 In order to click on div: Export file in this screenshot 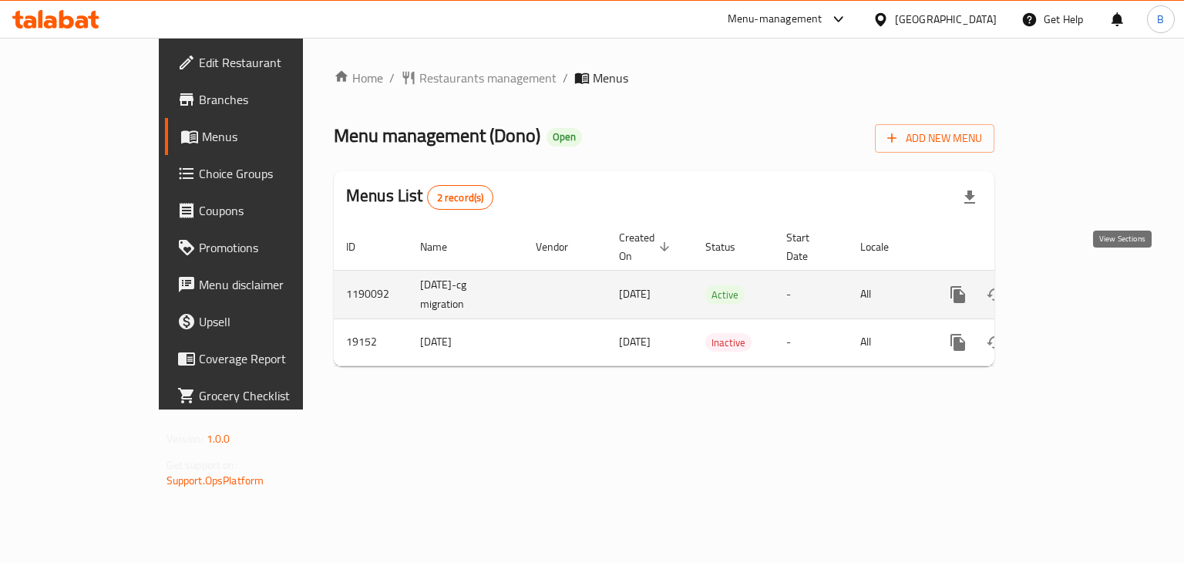, I will do `click(970, 197)`.